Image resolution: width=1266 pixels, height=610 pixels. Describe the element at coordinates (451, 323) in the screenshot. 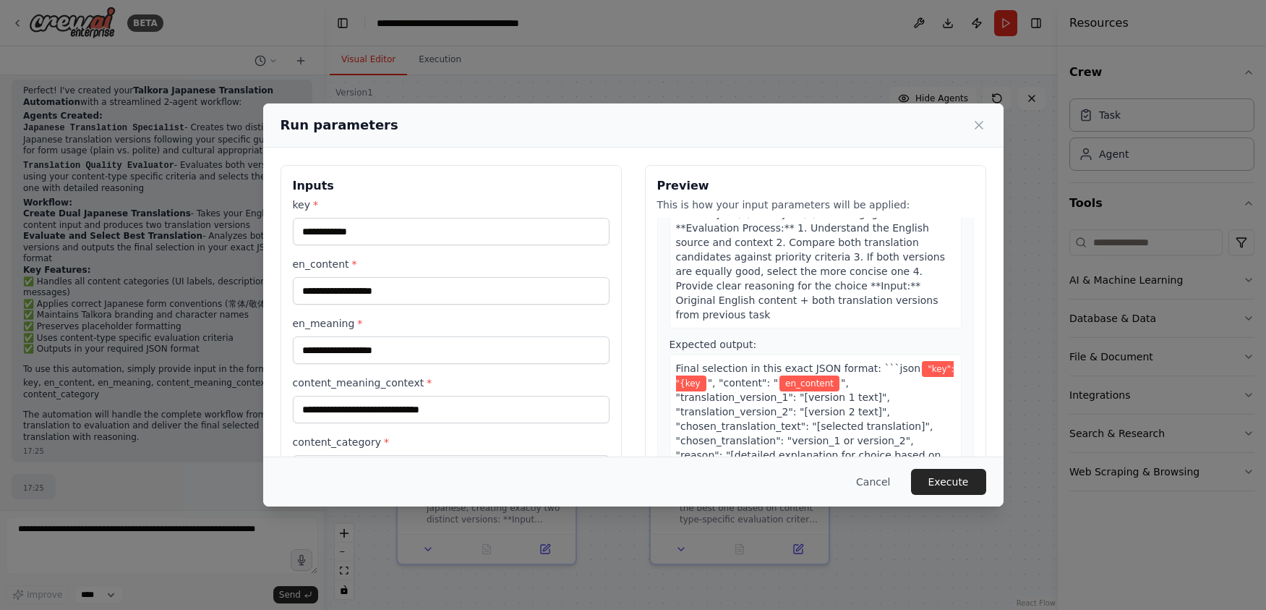

I see `label: en_meaning` at that location.